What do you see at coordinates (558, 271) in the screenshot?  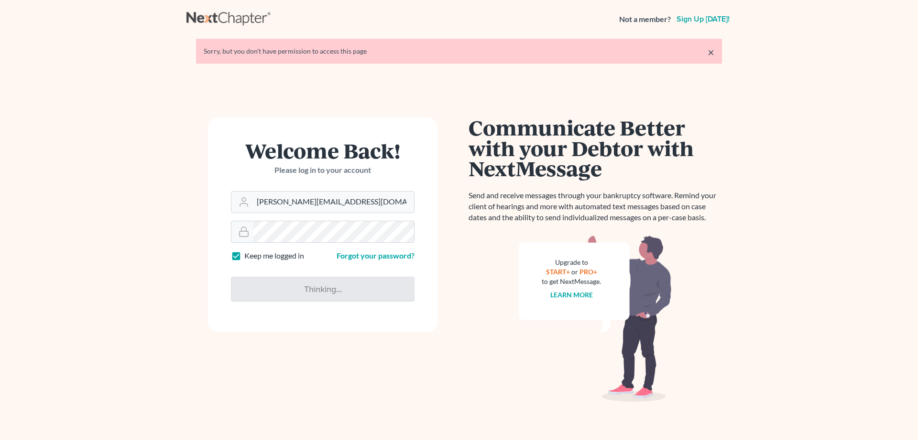 I see `a: START+` at bounding box center [558, 271].